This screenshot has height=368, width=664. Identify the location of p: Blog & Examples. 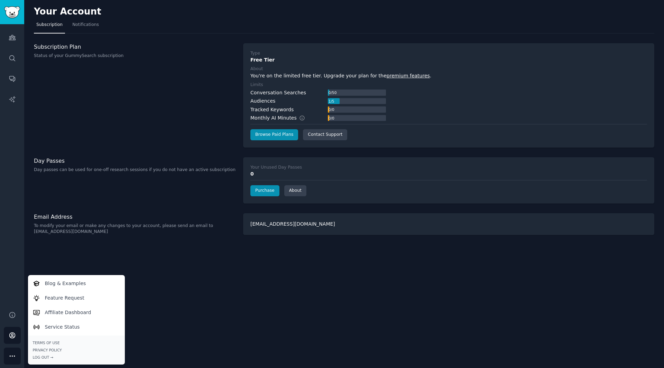
(65, 283).